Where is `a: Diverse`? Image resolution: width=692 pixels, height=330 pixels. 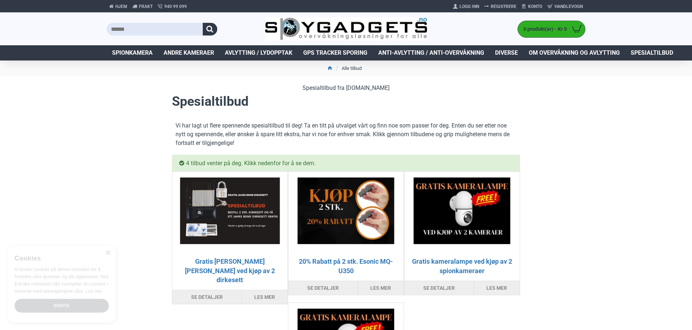 a: Diverse is located at coordinates (506, 53).